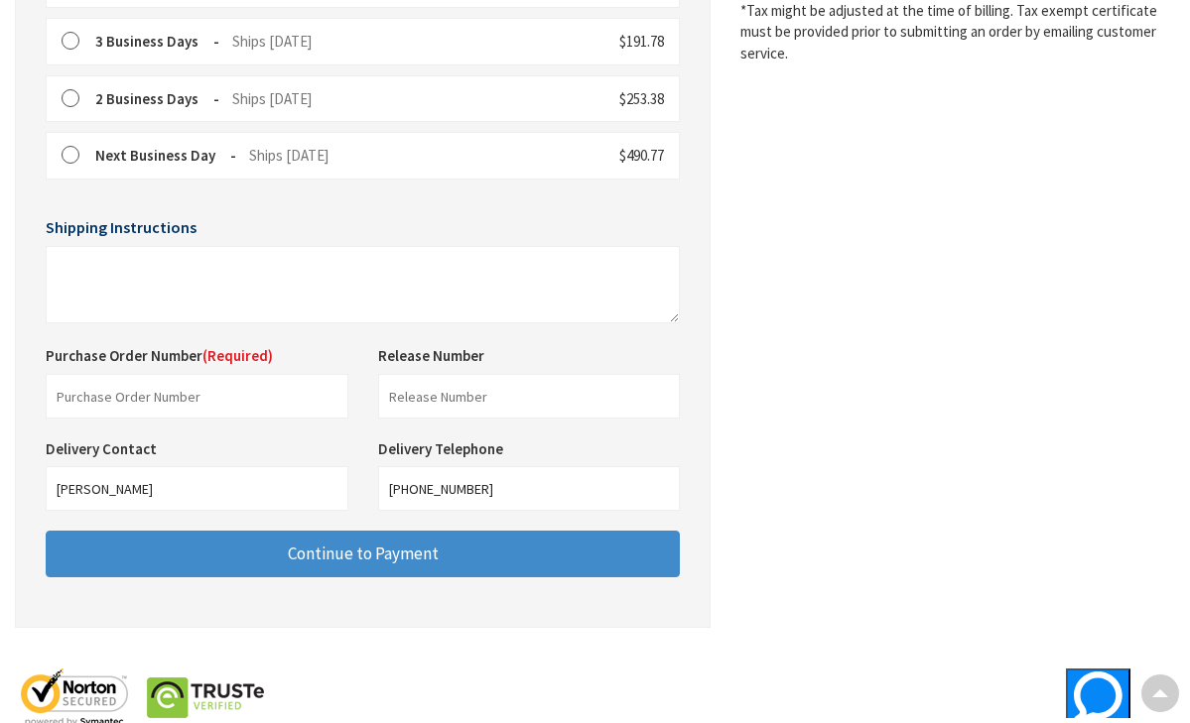  Describe the element at coordinates (121, 227) in the screenshot. I see `span: Shipping Instructions` at that location.